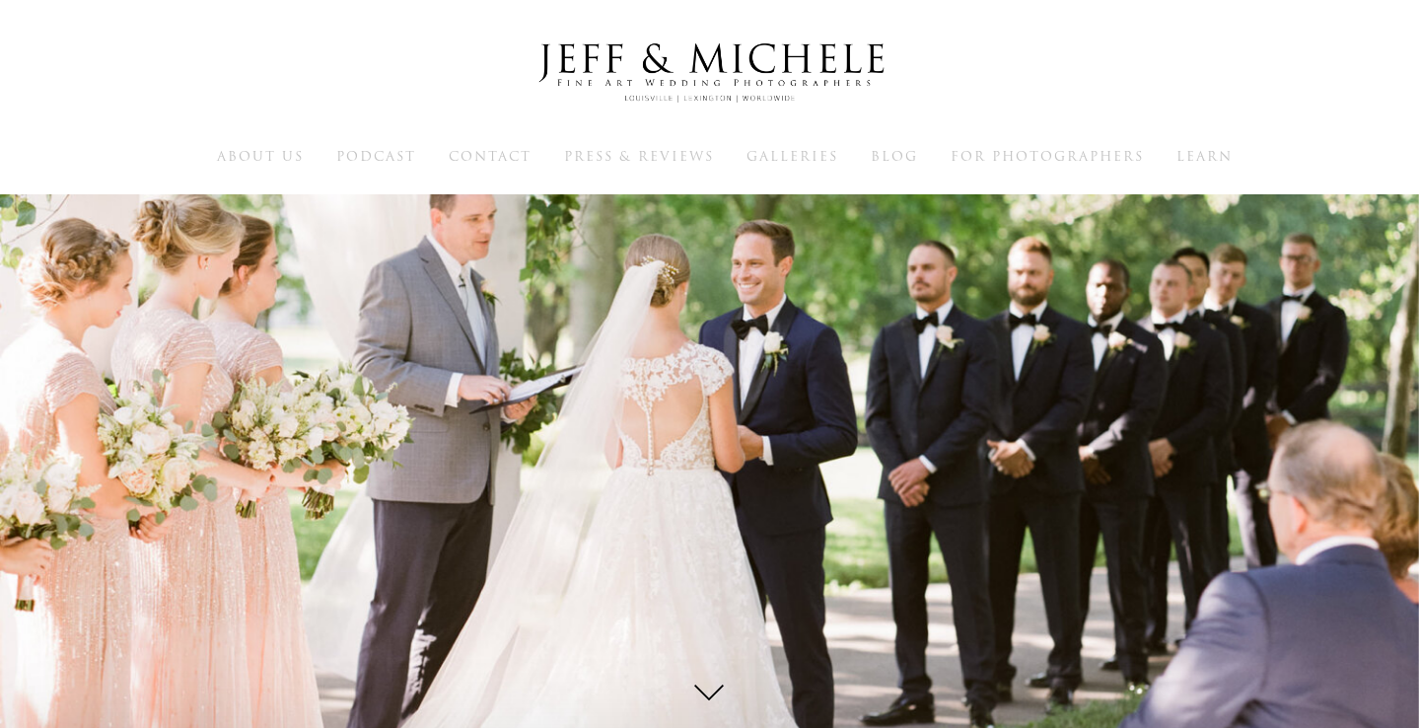 This screenshot has height=728, width=1419. Describe the element at coordinates (1204, 156) in the screenshot. I see `a: Learn` at that location.